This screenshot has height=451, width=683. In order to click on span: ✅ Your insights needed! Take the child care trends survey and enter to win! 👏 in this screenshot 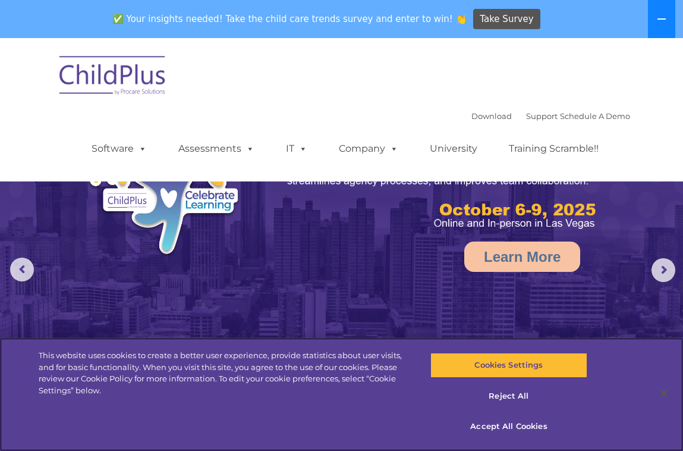, I will do `click(289, 19)`.